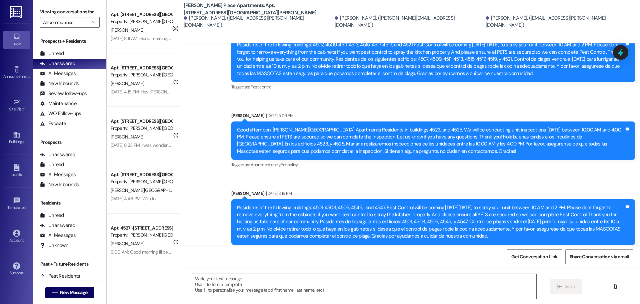 The height and width of the screenshot is (304, 640). I want to click on img: ResiDesk Logo, so click(16, 12).